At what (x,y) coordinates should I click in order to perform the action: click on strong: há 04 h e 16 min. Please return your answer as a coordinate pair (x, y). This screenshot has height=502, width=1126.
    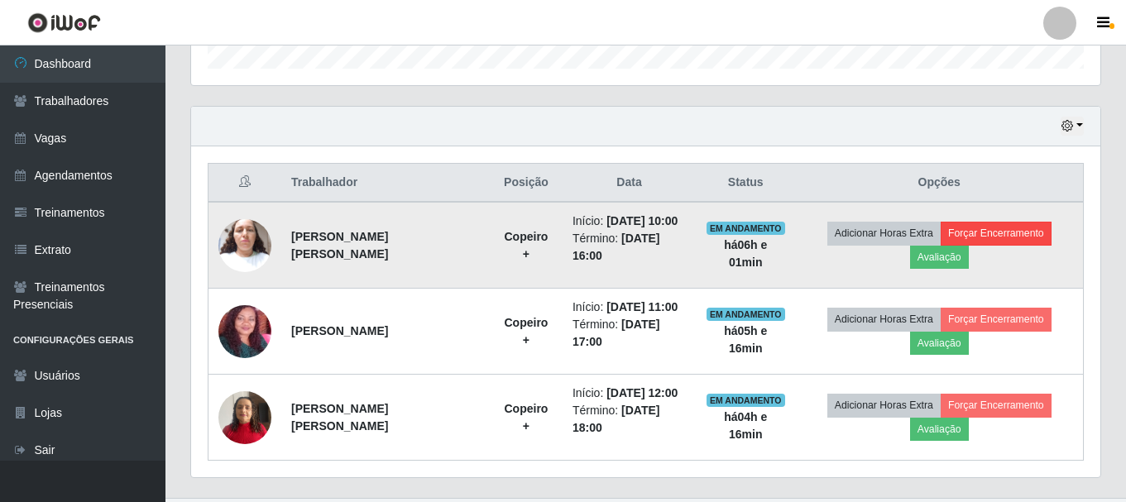
    Looking at the image, I should click on (745, 425).